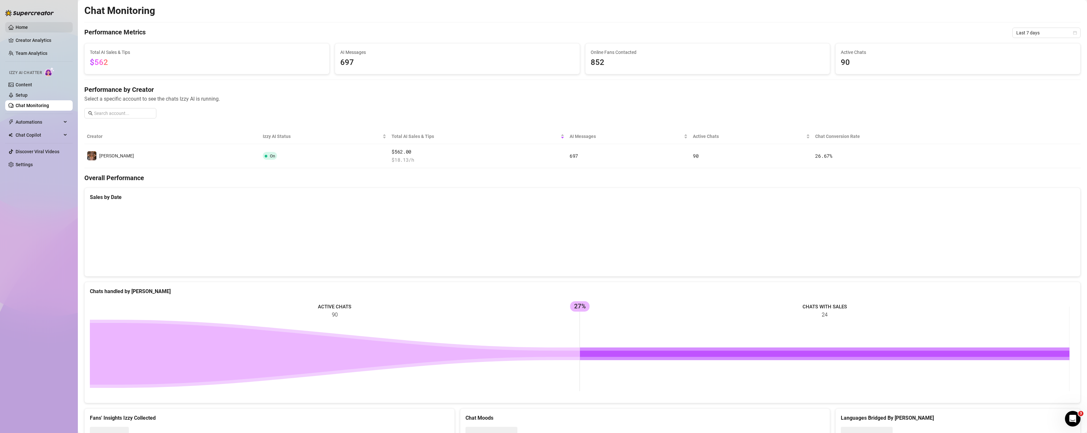 The height and width of the screenshot is (433, 1087). I want to click on span: Izzy AI Status, so click(322, 136).